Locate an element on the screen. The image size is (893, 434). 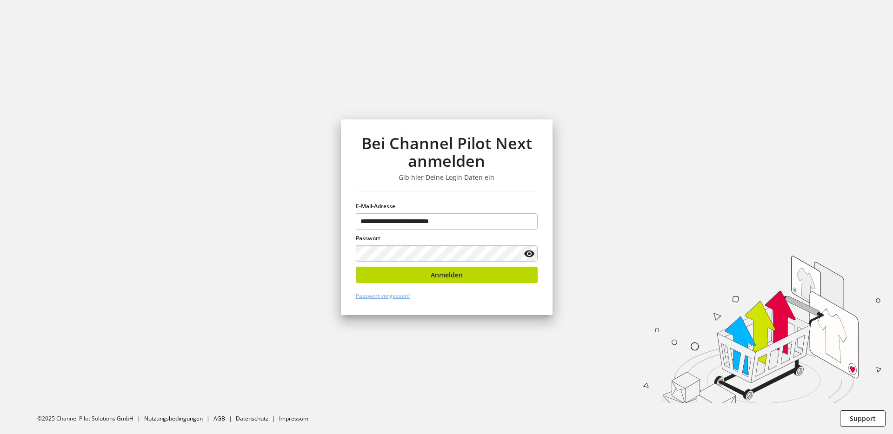
span: Passwort is located at coordinates (368, 238).